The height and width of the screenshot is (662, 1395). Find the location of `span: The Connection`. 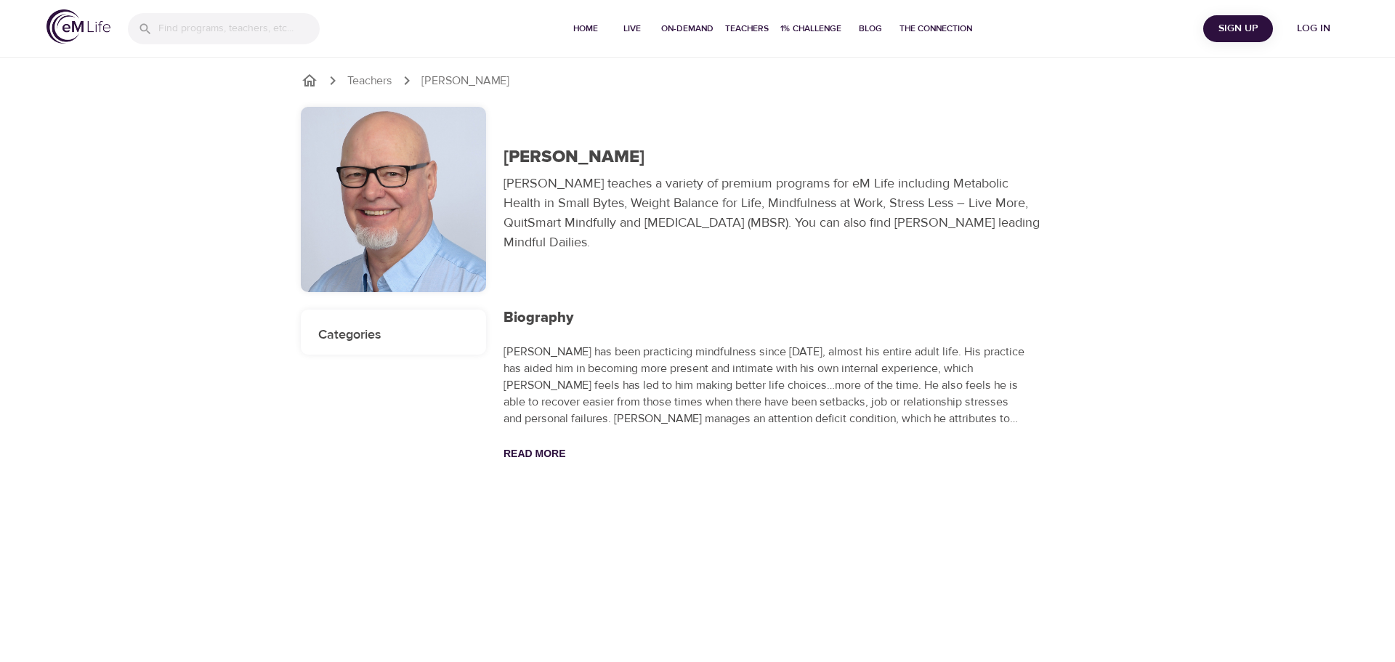

span: The Connection is located at coordinates (936, 28).